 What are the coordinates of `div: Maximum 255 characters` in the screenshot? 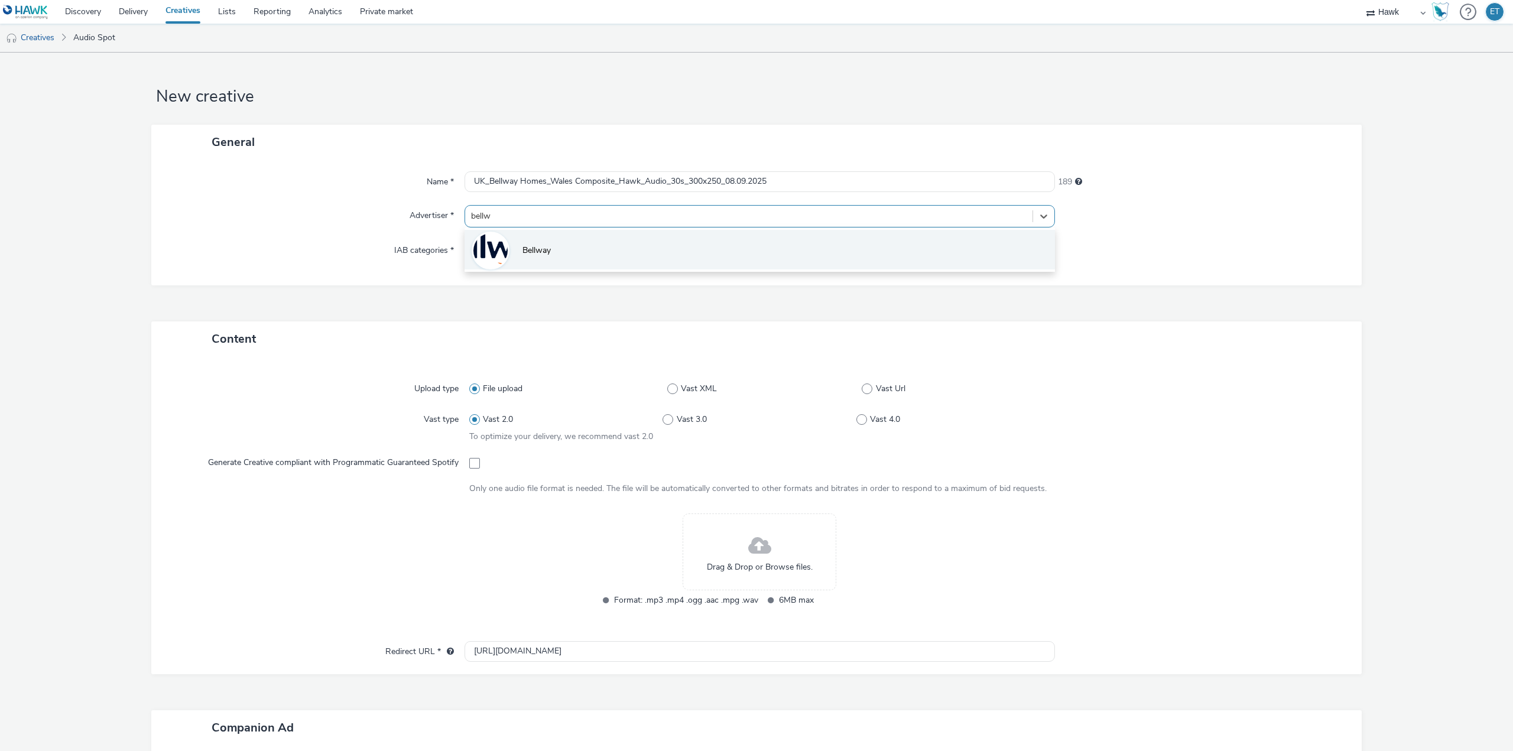 It's located at (1079, 182).